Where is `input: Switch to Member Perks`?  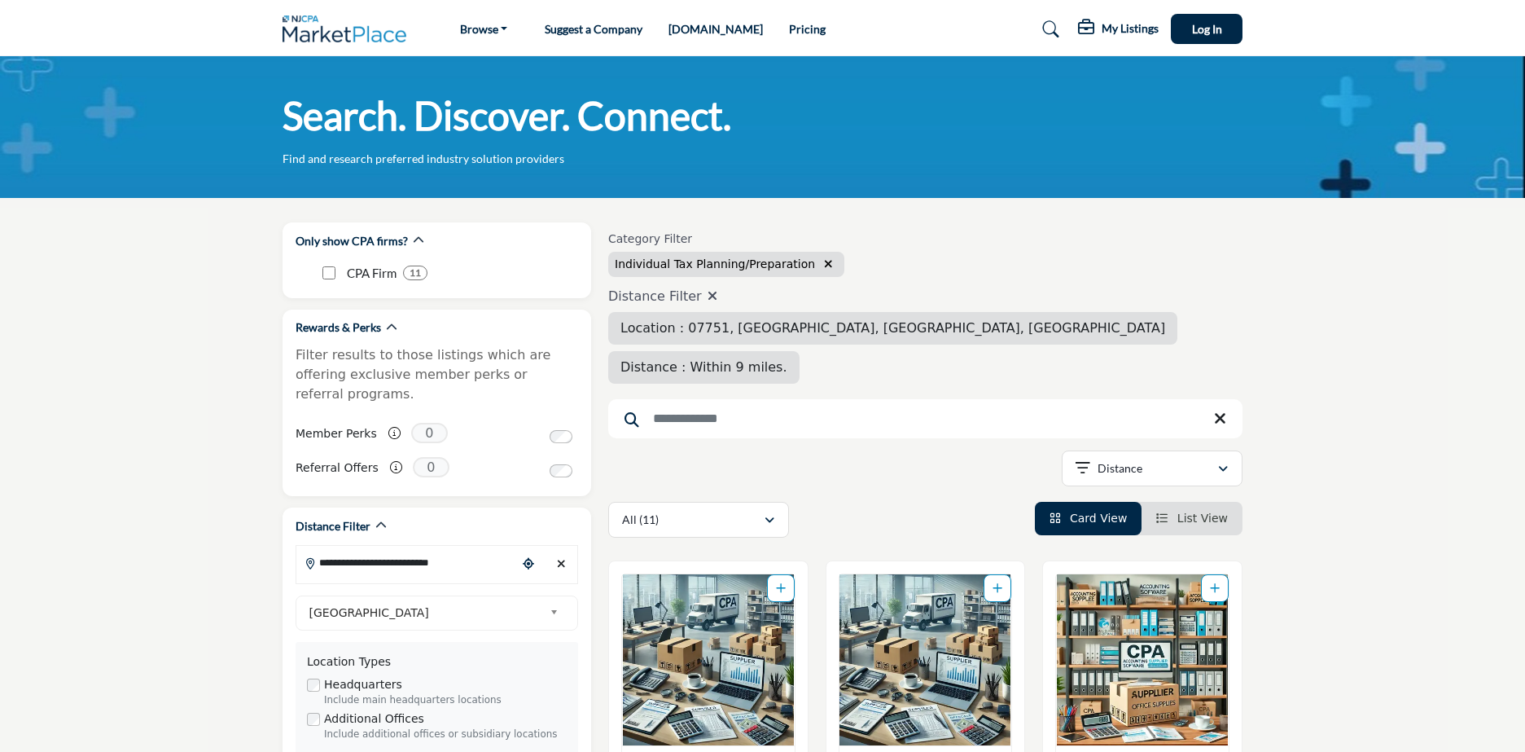 input: Switch to Member Perks is located at coordinates (561, 437).